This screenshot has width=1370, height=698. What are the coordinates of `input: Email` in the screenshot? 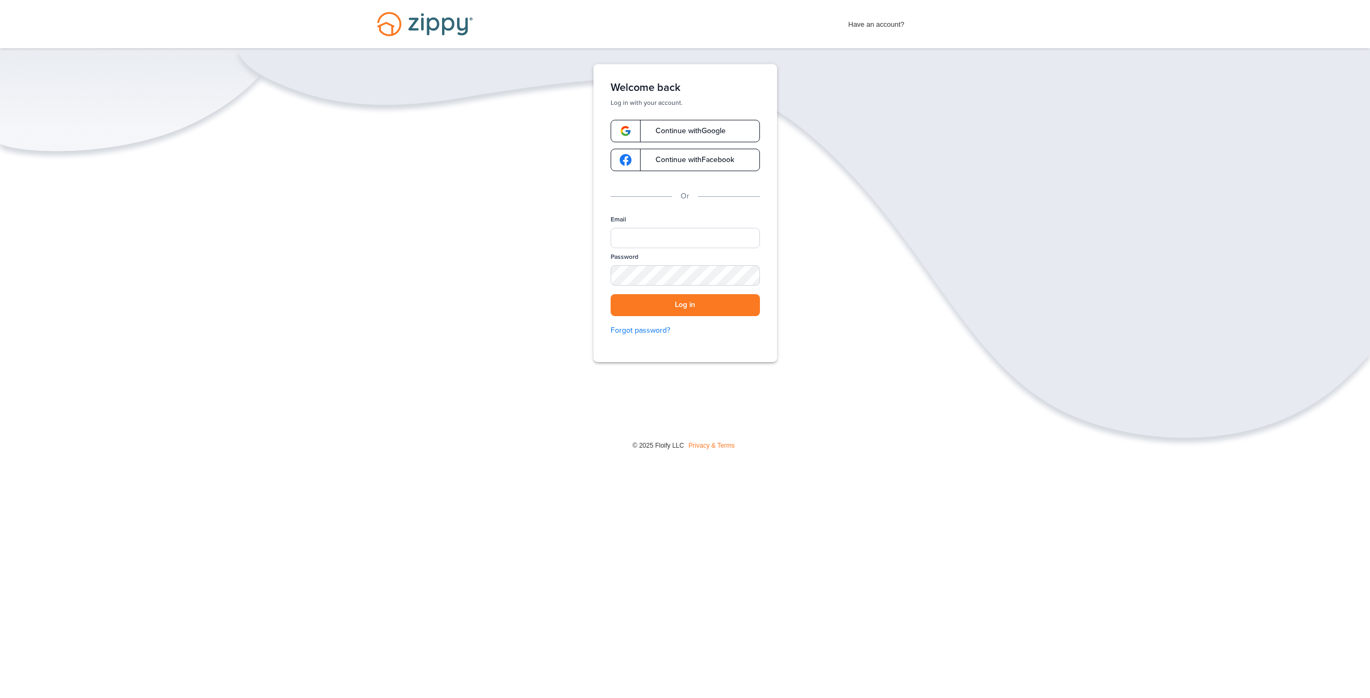 It's located at (685, 238).